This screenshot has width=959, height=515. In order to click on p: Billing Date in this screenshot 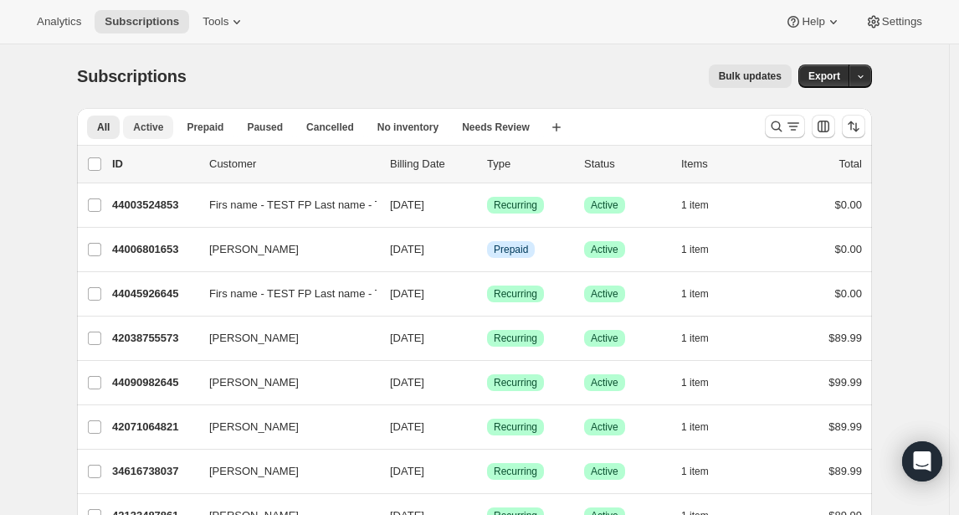, I will do `click(432, 164)`.